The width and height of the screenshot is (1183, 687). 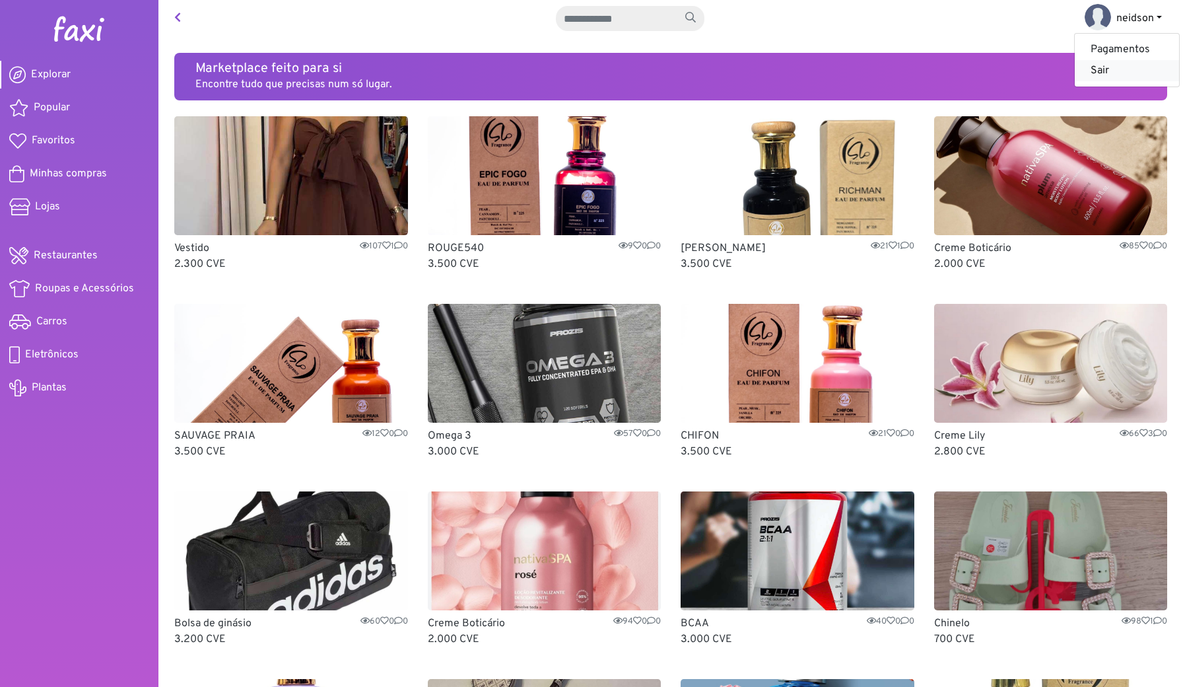 What do you see at coordinates (545, 248) in the screenshot?
I see `p: ROUGE540` at bounding box center [545, 248].